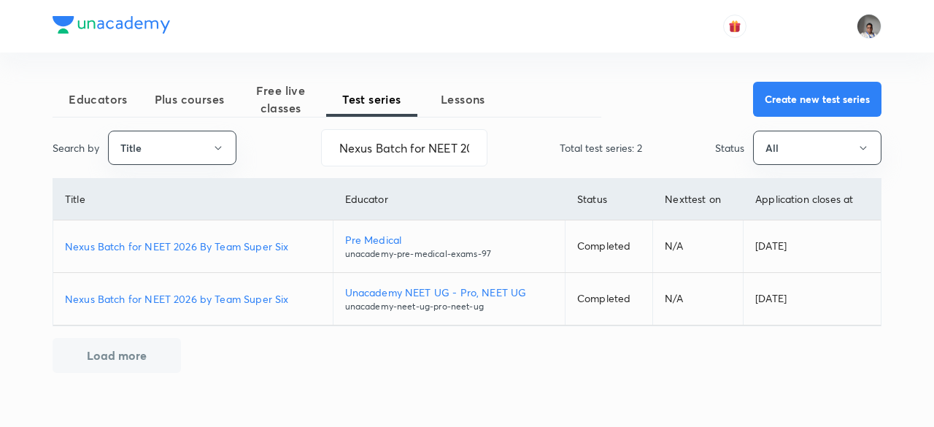 The width and height of the screenshot is (934, 427). I want to click on th: Title, so click(193, 199).